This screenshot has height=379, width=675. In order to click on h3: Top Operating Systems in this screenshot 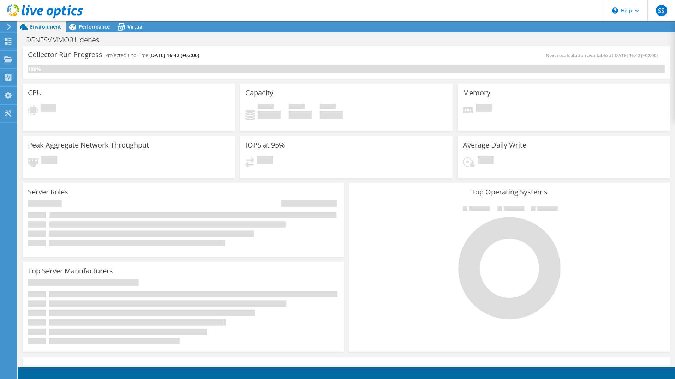, I will do `click(509, 192)`.